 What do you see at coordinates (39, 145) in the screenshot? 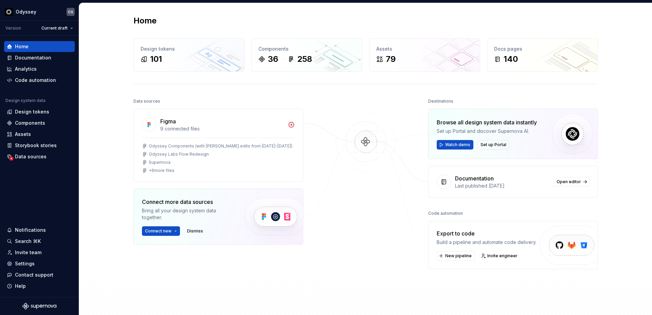
I see `a: Storybook stories` at bounding box center [39, 145].